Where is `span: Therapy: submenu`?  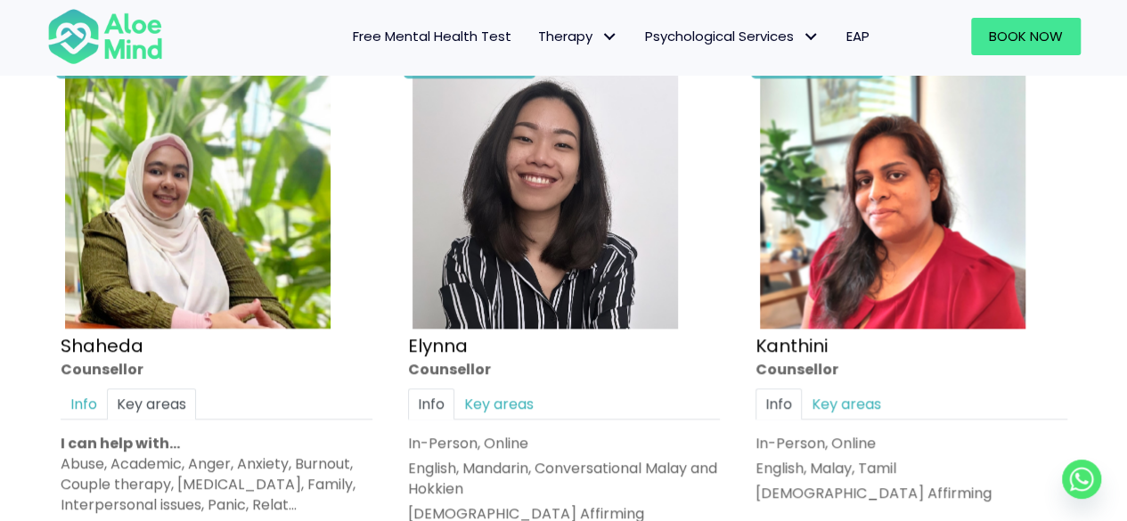
span: Therapy: submenu is located at coordinates (610, 37).